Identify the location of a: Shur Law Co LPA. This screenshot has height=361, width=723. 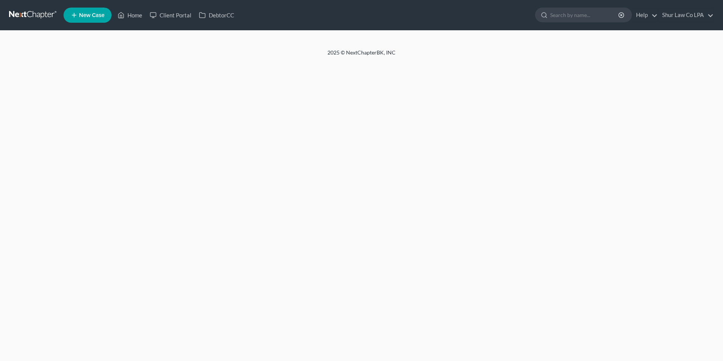
(686, 15).